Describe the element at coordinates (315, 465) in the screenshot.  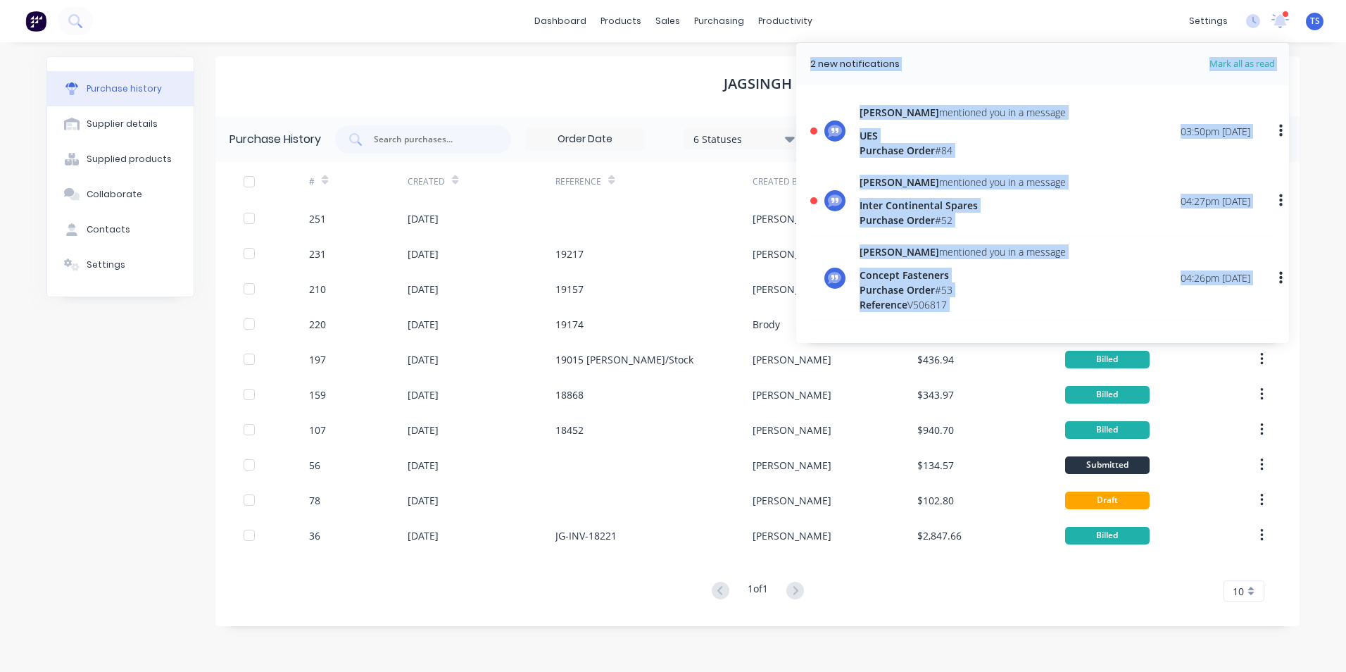
I see `div: 56` at that location.